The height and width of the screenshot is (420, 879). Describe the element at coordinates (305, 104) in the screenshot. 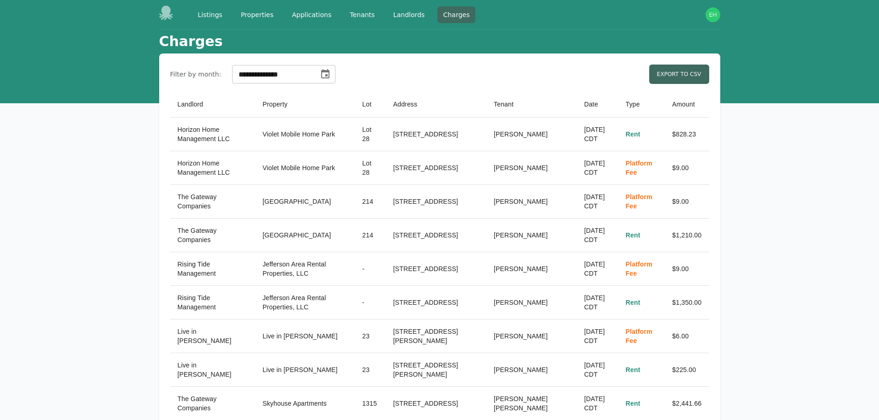

I see `th: Property` at that location.